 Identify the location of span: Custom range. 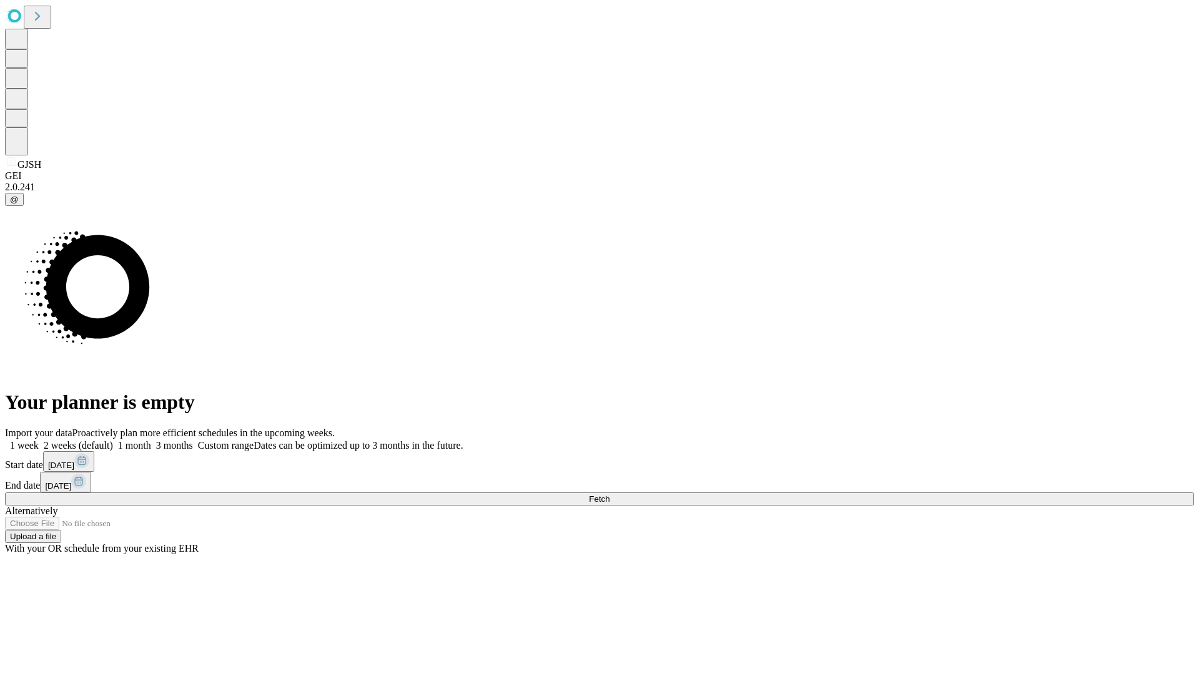
(225, 445).